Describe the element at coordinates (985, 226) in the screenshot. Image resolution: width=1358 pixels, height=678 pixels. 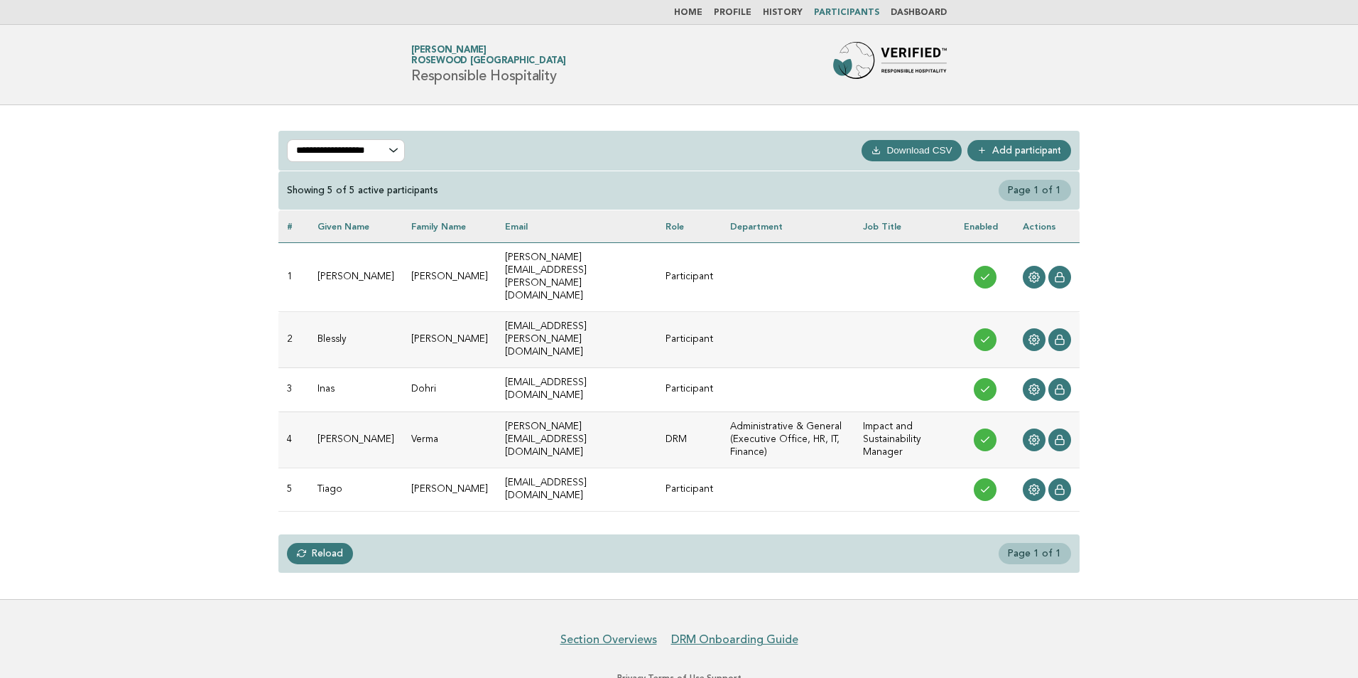
I see `th: Enabled` at that location.